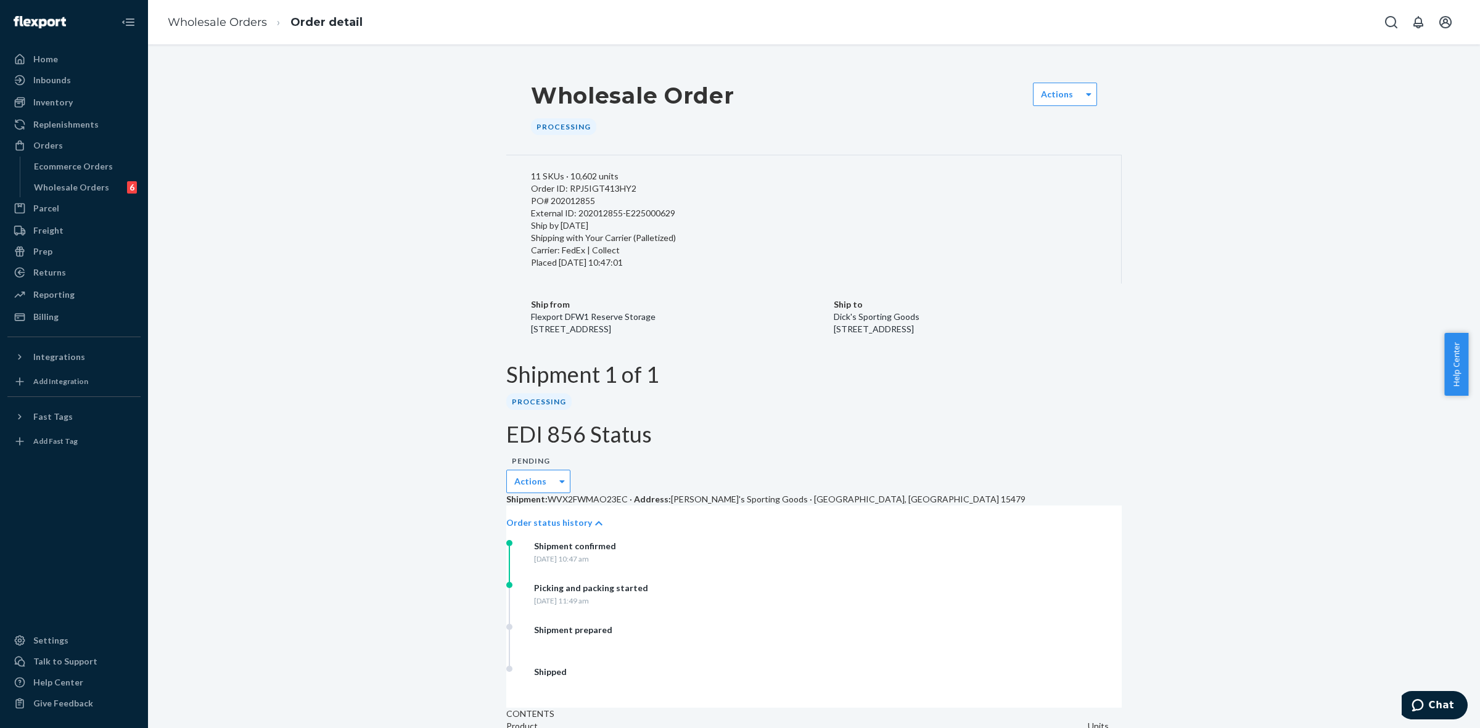 The image size is (1480, 728). What do you see at coordinates (74, 317) in the screenshot?
I see `a: Billing` at bounding box center [74, 317].